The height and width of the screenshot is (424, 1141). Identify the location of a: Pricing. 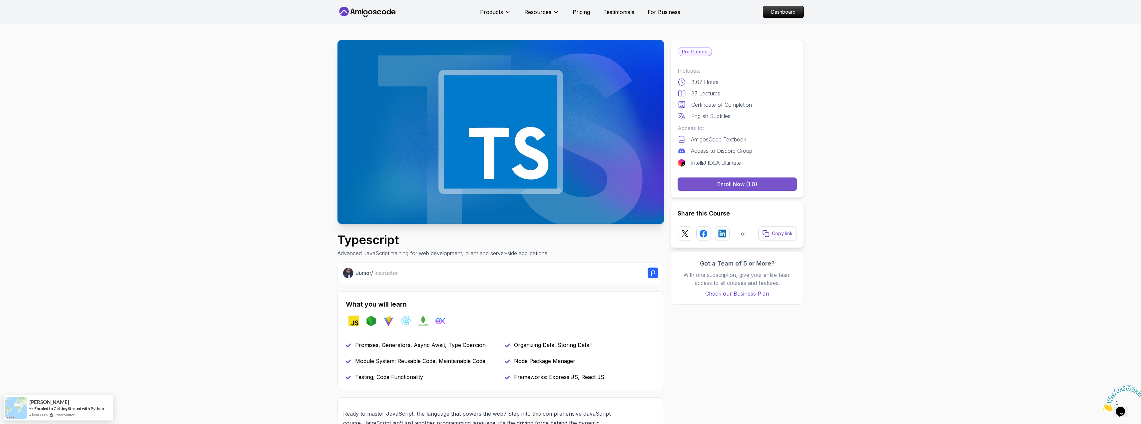
(582, 12).